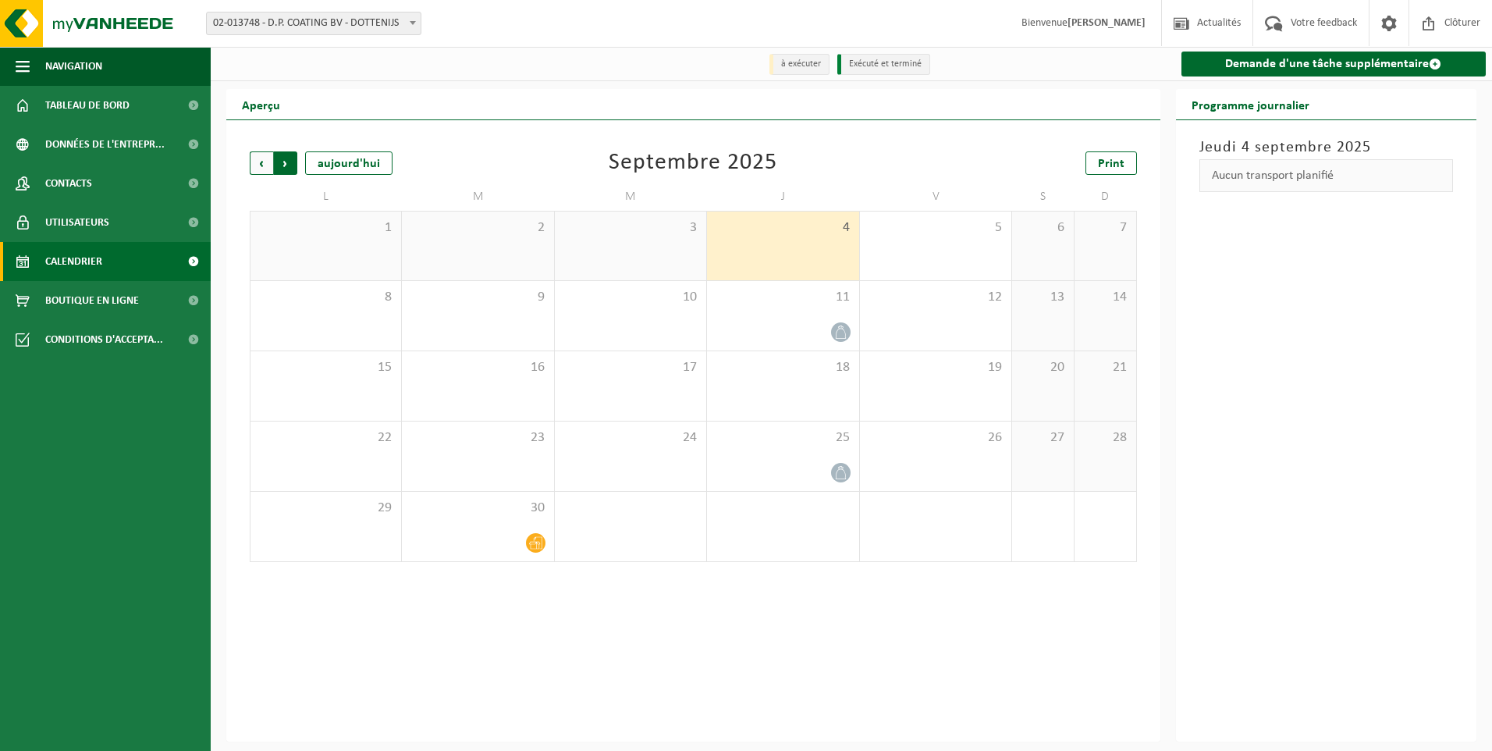  What do you see at coordinates (104, 340) in the screenshot?
I see `span: Conditions d'accepta...` at bounding box center [104, 340].